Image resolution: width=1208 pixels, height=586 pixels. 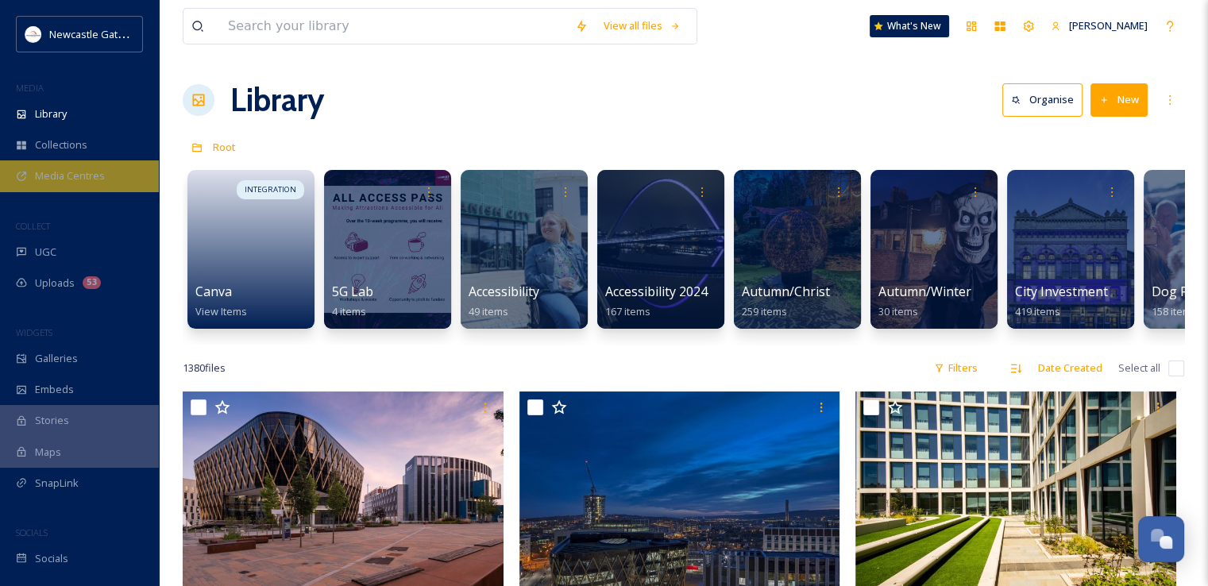 I want to click on button: New, so click(x=1119, y=99).